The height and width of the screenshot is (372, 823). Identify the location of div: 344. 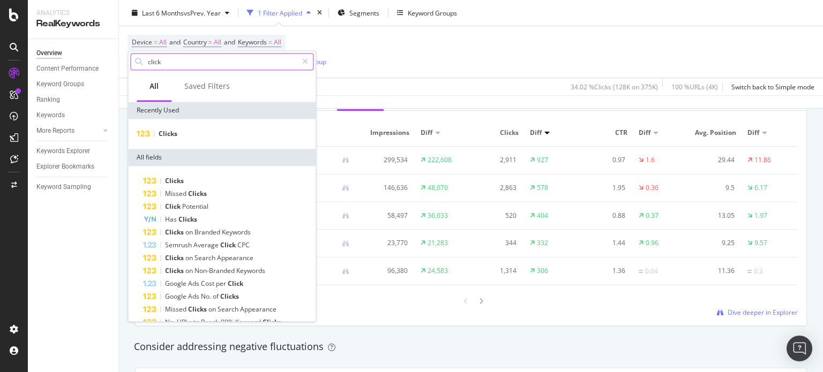
(496, 243).